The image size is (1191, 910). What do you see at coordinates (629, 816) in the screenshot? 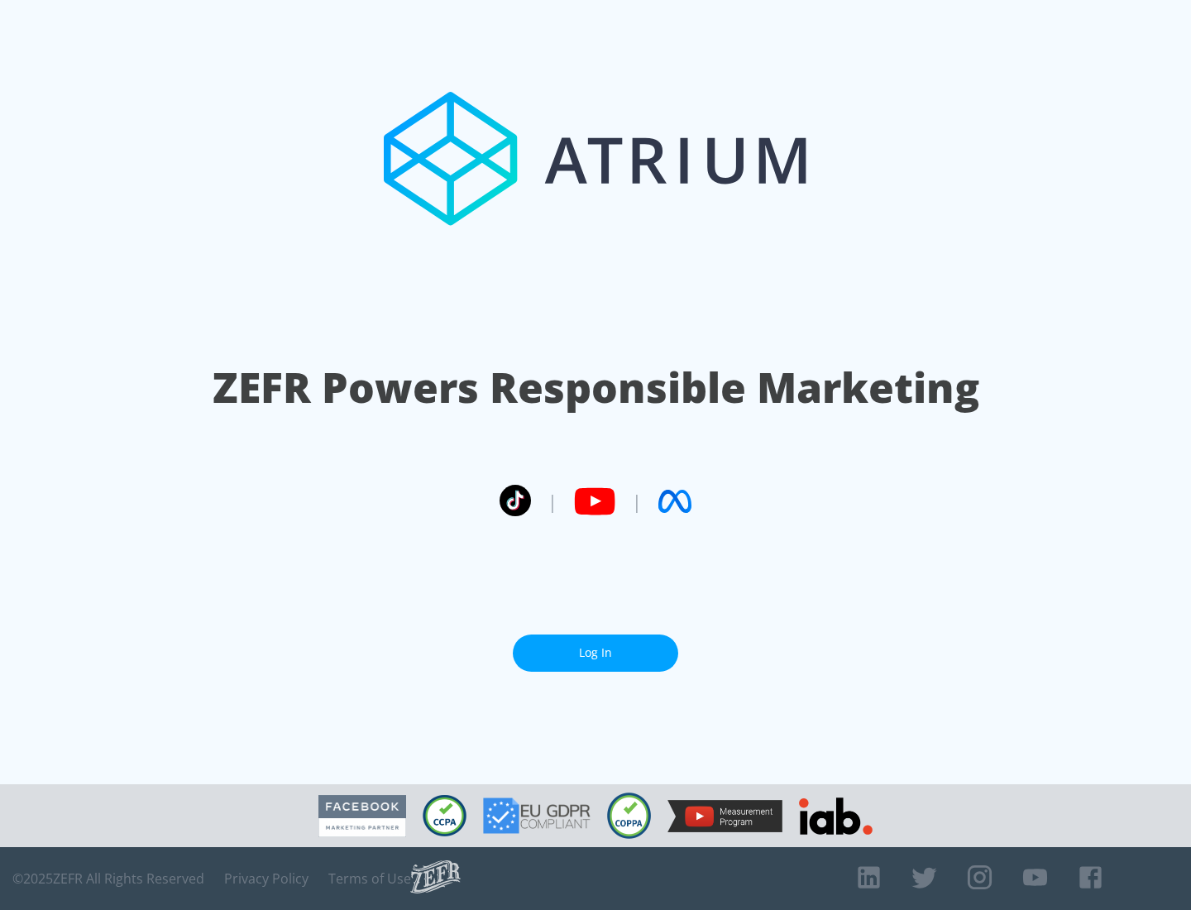
I see `img: COPPA Compliant` at bounding box center [629, 816].